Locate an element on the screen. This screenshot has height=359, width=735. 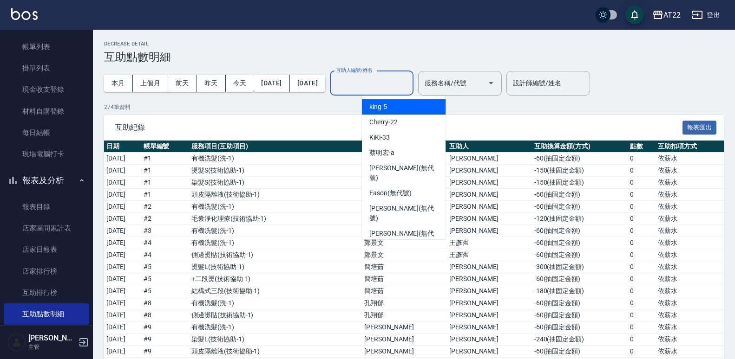
td: 側邊燙貼 ( 技術協助-1 ) is located at coordinates (275, 316).